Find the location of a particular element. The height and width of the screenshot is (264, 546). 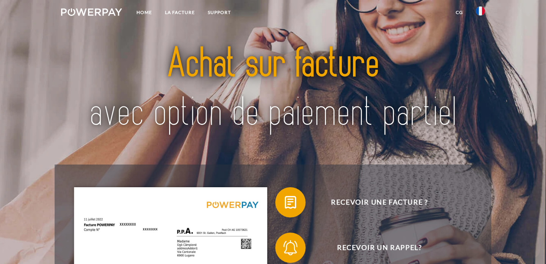

a: Recevoir une facture ? is located at coordinates (374, 203).